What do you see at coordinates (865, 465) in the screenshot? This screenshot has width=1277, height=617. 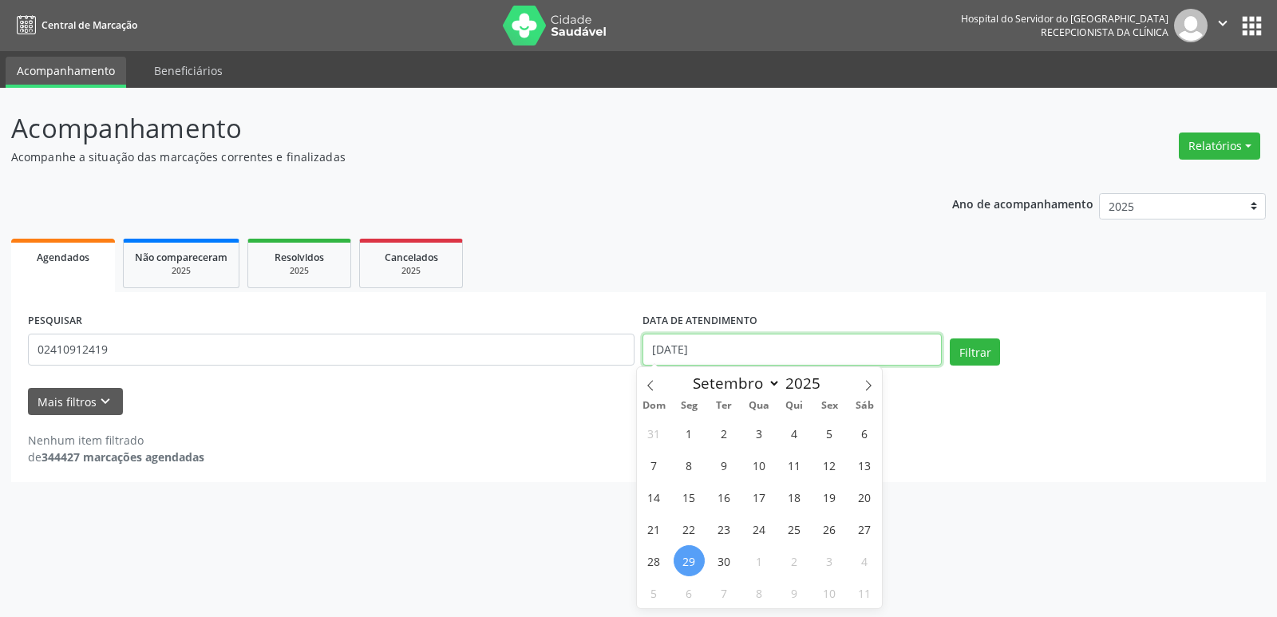 I see `span: Setembro 13, 2025` at bounding box center [865, 465].